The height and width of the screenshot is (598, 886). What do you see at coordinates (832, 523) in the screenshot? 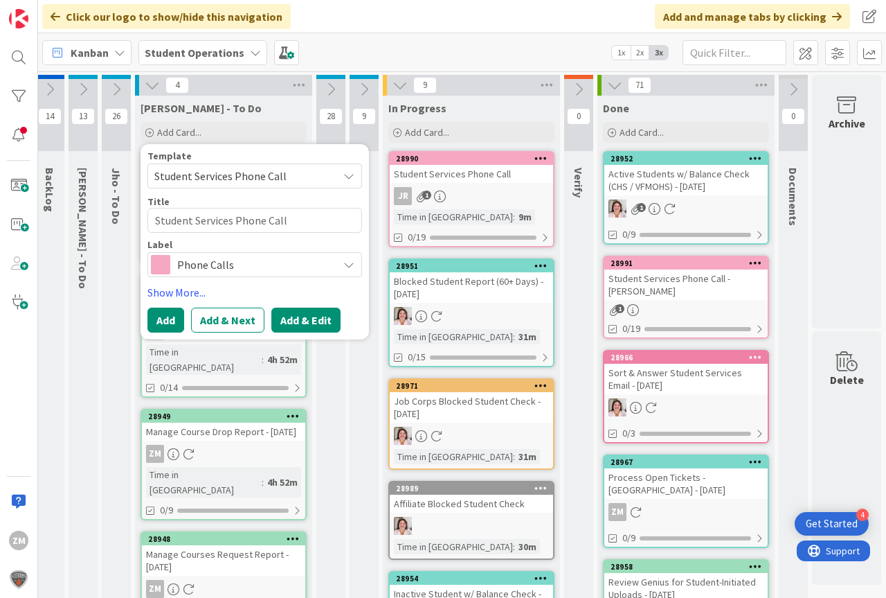
I see `div: Get Started` at bounding box center [832, 523].